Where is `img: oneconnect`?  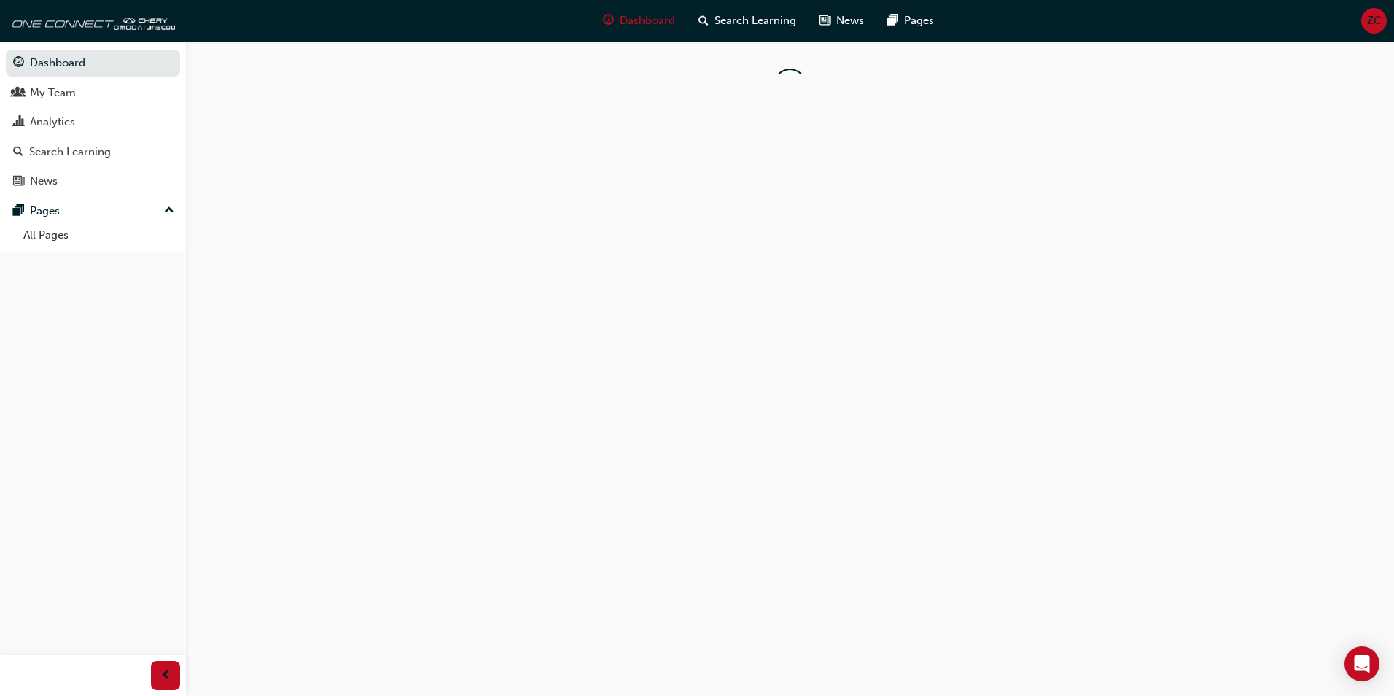
img: oneconnect is located at coordinates (91, 20).